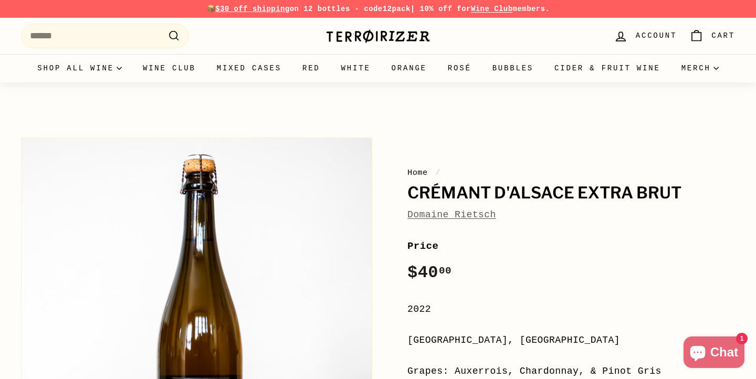  I want to click on a: Mixed Cases, so click(249, 68).